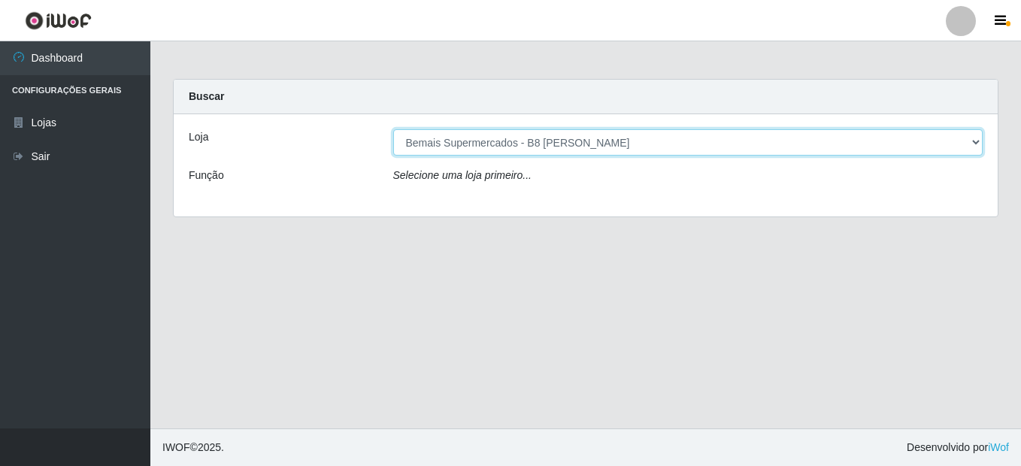 The height and width of the screenshot is (466, 1021). What do you see at coordinates (958, 448) in the screenshot?
I see `span: Desenvolvido por` at bounding box center [958, 448].